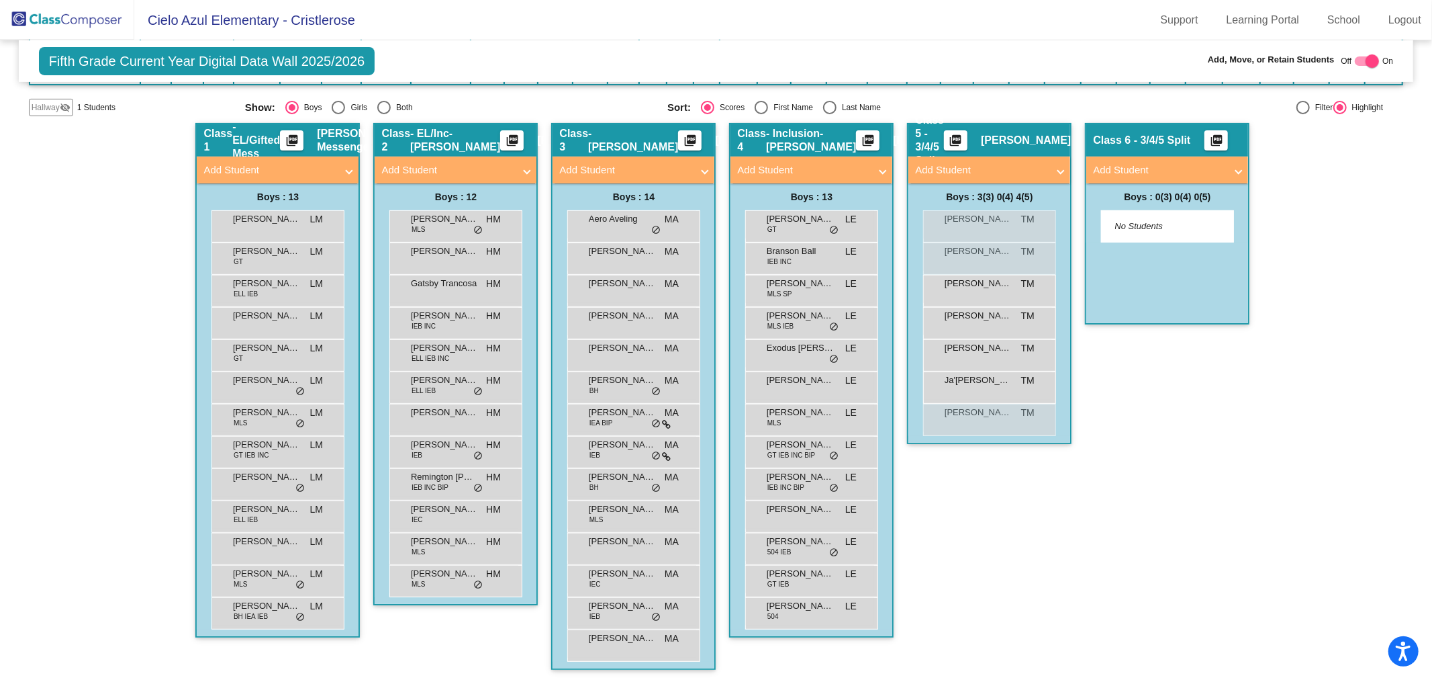 This screenshot has width=1432, height=680. I want to click on div: Boys : 3(3) 0(4) 4(5), so click(989, 197).